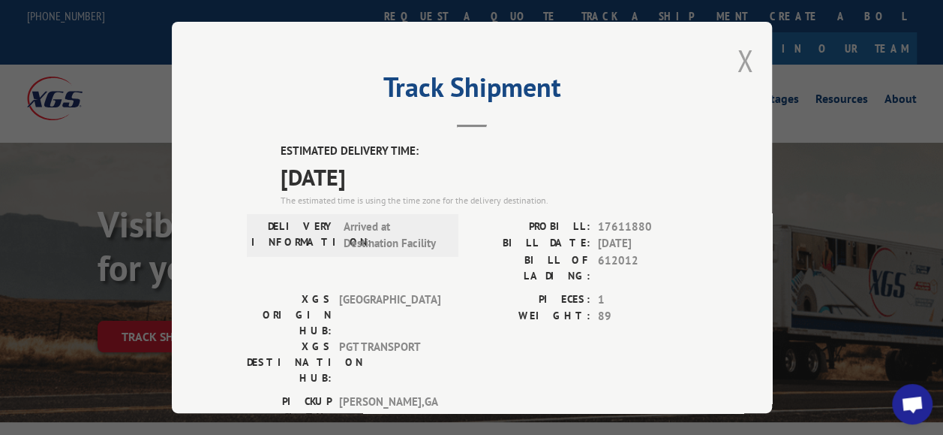 The height and width of the screenshot is (435, 943). Describe the element at coordinates (531, 268) in the screenshot. I see `label: BILL OF LADING:` at that location.